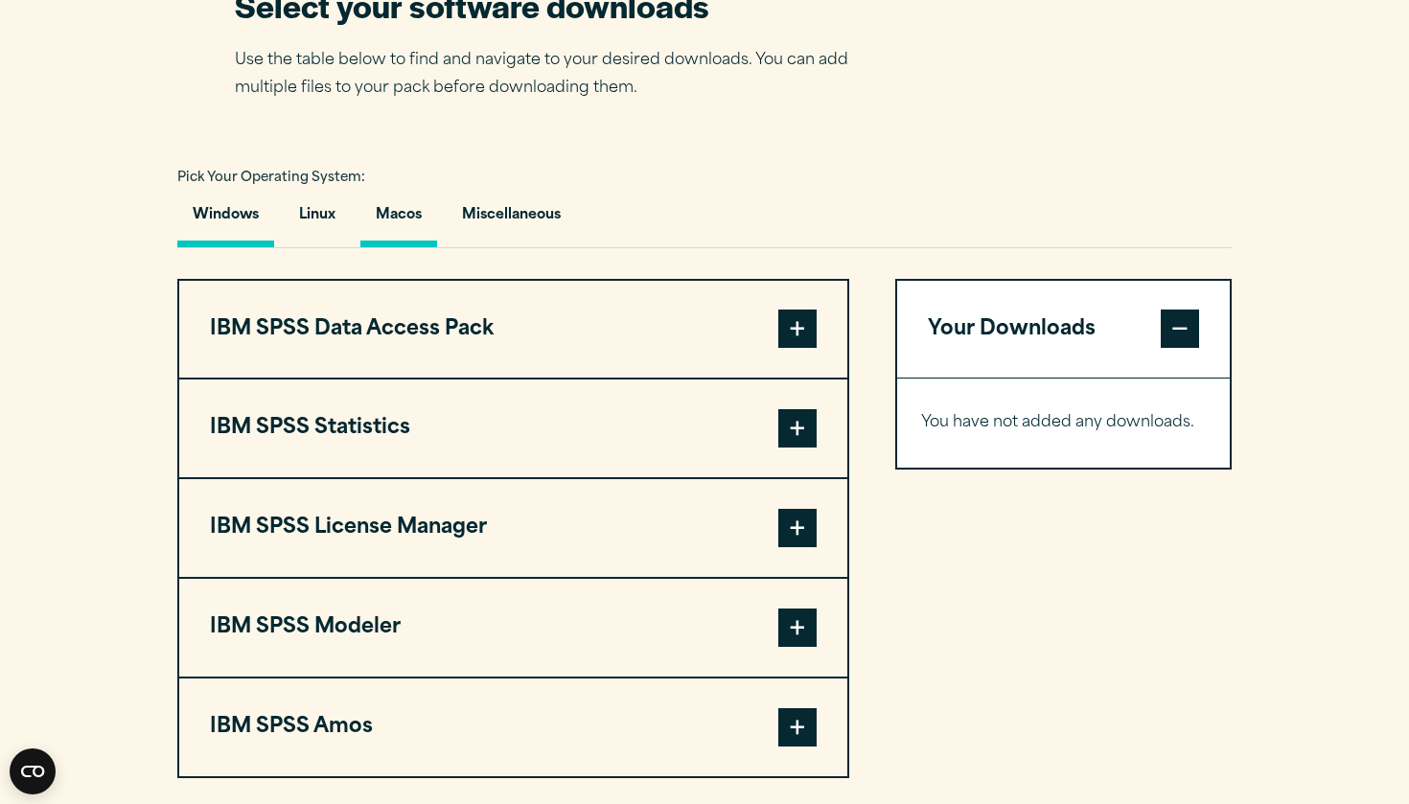  Describe the element at coordinates (513, 330) in the screenshot. I see `button: IBM SPSS Data Access Pack` at that location.